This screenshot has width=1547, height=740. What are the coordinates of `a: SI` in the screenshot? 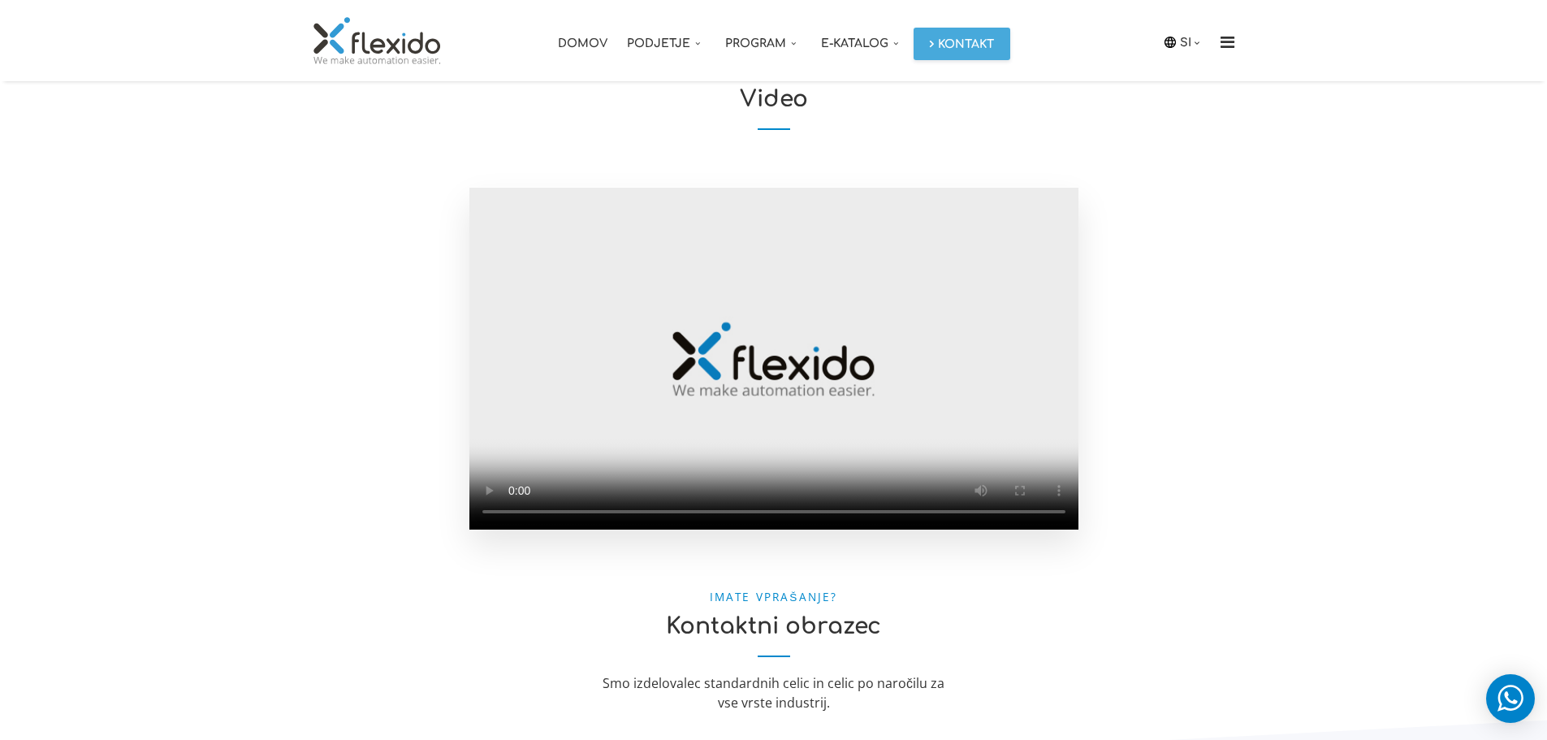 It's located at (1192, 42).